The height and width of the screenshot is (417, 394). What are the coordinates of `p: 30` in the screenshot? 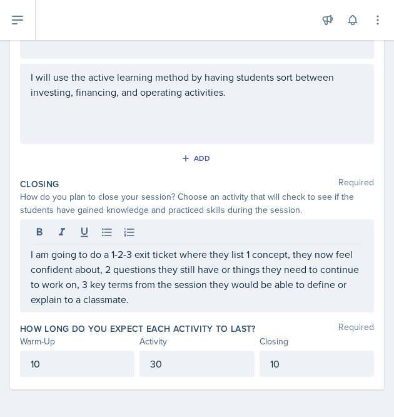 It's located at (197, 364).